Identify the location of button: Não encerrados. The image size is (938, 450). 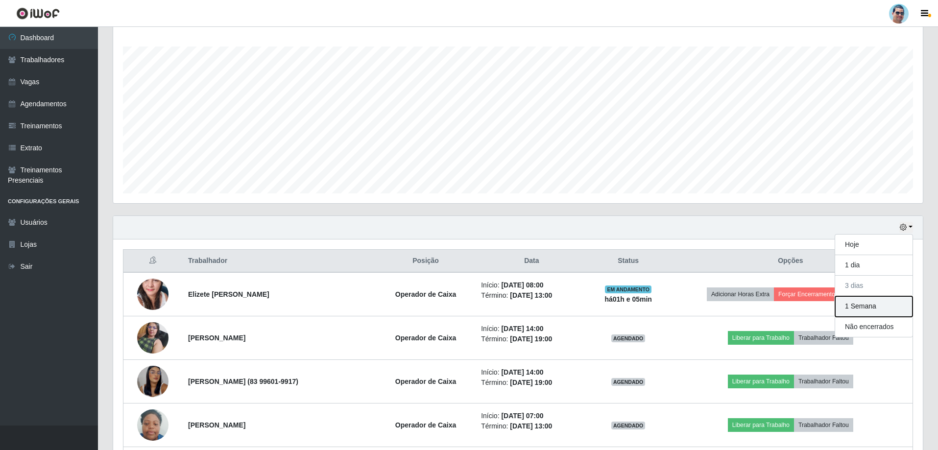
(874, 327).